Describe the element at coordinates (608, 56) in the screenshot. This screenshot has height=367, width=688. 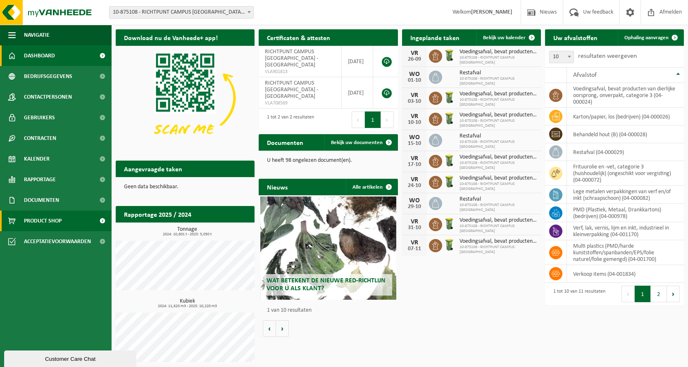
I see `label: resultaten weergeven` at that location.